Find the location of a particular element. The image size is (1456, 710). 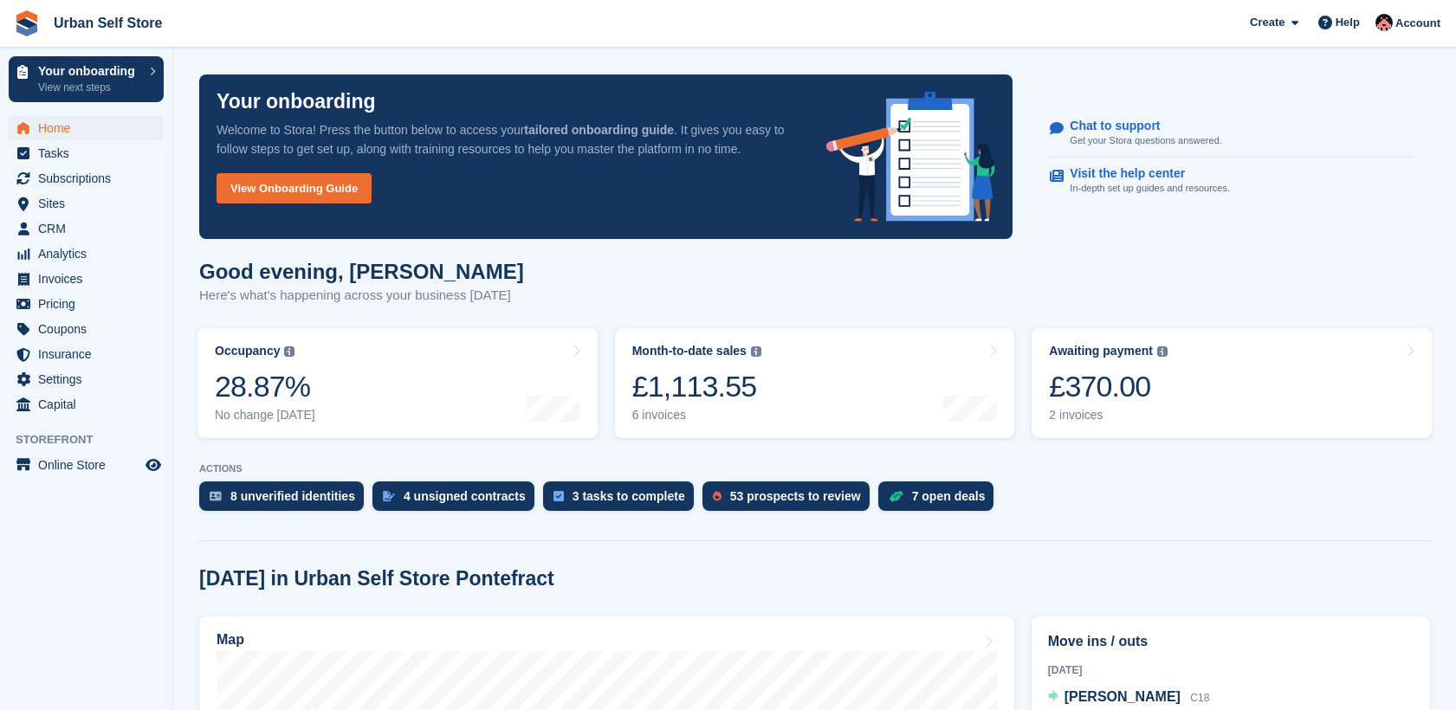

div: 53 prospects to review is located at coordinates (795, 496).